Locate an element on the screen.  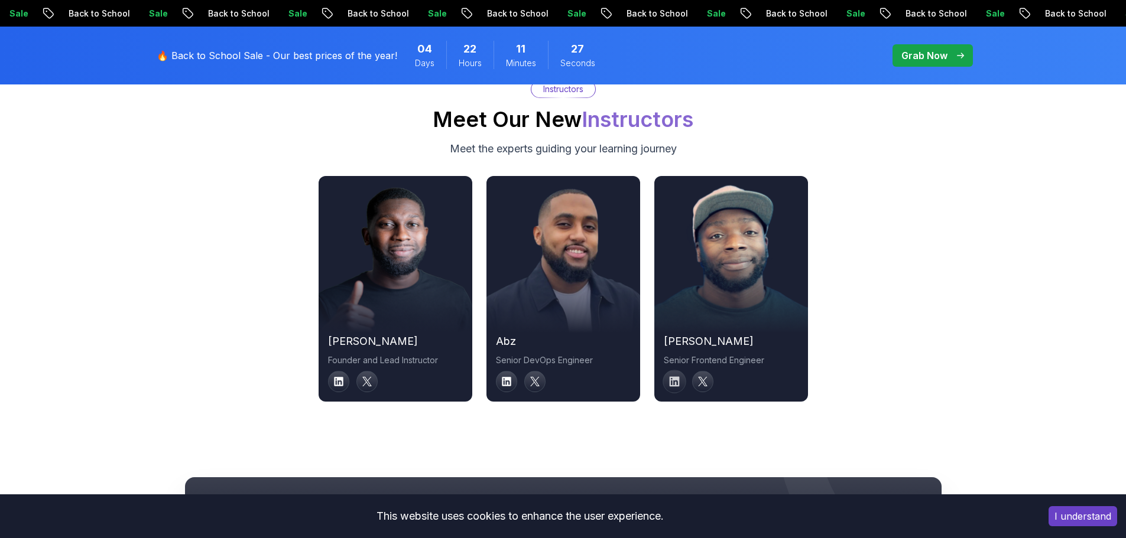
p: Founder and Lead Instructor is located at coordinates (395, 360).